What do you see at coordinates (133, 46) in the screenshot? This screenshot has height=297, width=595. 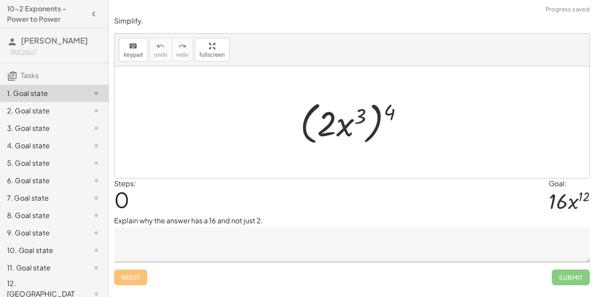 I see `i: keyboard` at bounding box center [133, 46].